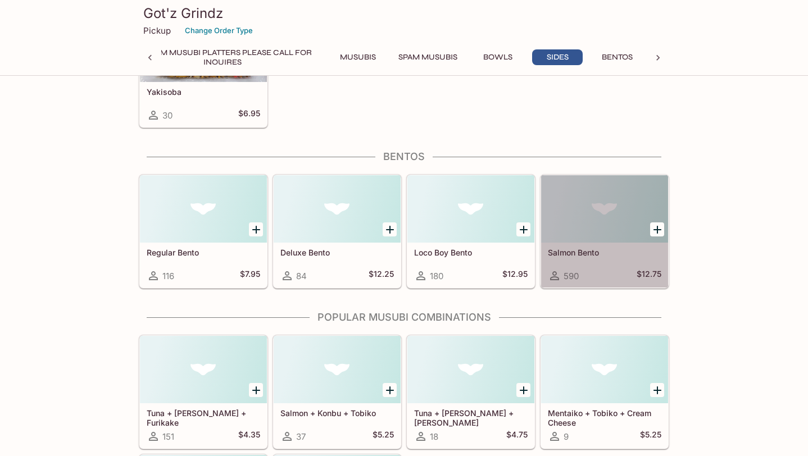 This screenshot has width=808, height=456. Describe the element at coordinates (604, 392) in the screenshot. I see `a: Mentaiko + Tobiko + Cream Cheese9$5.25` at that location.